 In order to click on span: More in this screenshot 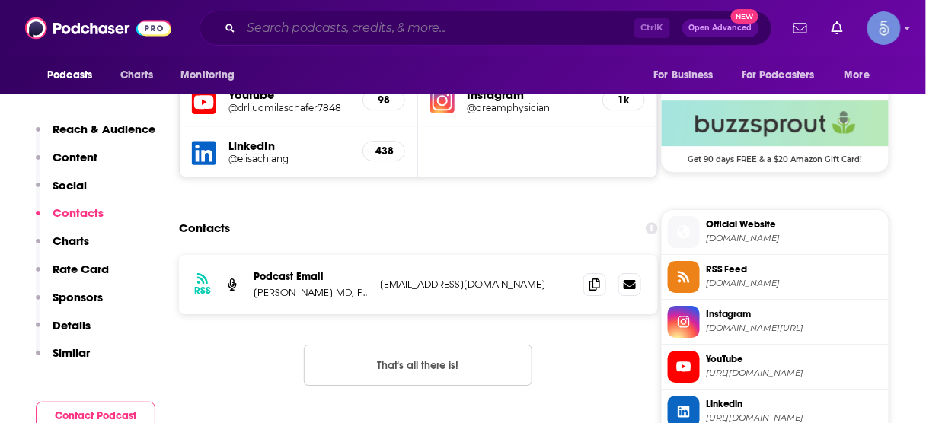, I will do `click(857, 75)`.